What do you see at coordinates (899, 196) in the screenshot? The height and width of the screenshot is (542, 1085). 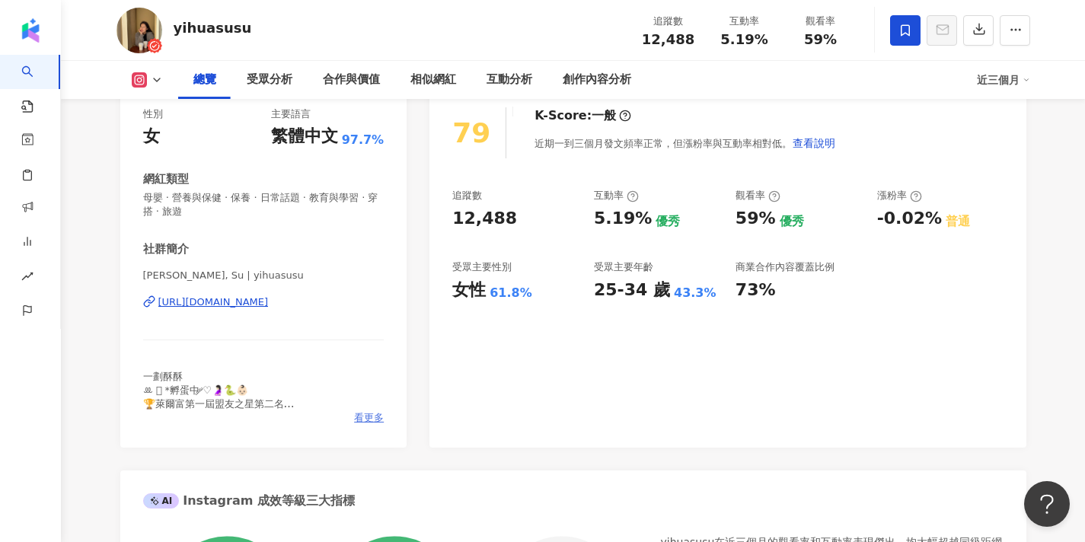 I see `div: 漲粉率` at bounding box center [899, 196].